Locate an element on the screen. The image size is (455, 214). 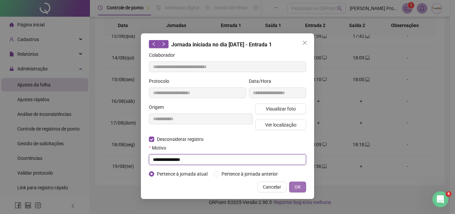
span: left is located at coordinates (154, 44).